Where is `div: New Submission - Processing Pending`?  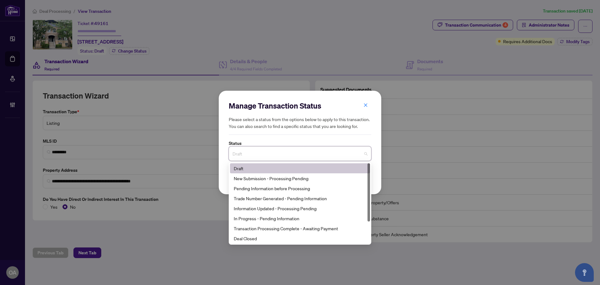
div: New Submission - Processing Pending is located at coordinates (300, 178).